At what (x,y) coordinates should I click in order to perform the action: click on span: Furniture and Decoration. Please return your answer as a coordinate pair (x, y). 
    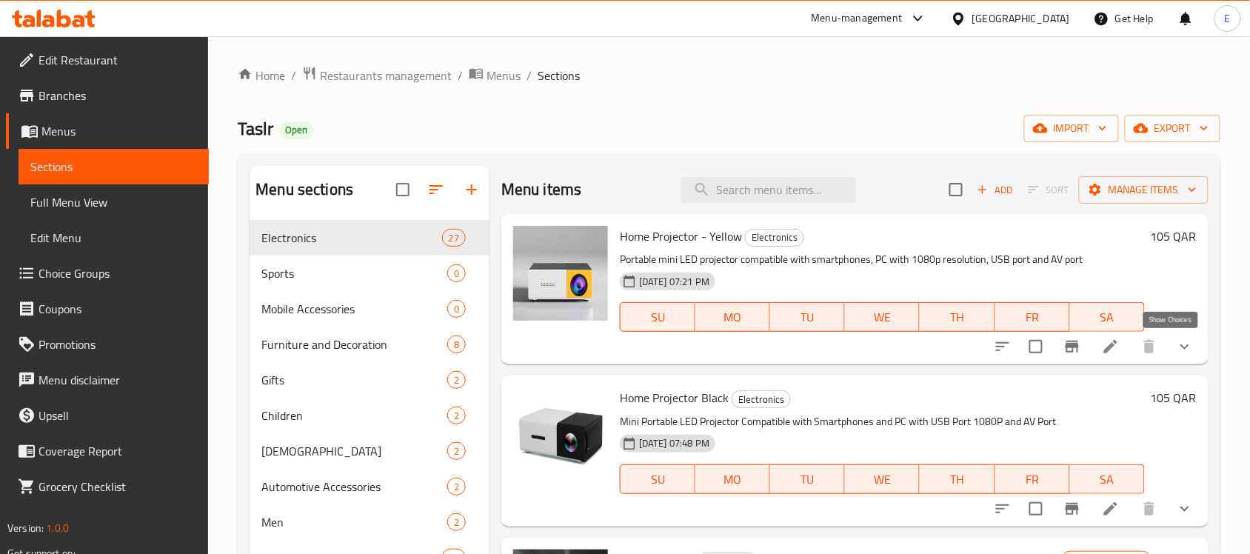
    Looking at the image, I should click on (354, 344).